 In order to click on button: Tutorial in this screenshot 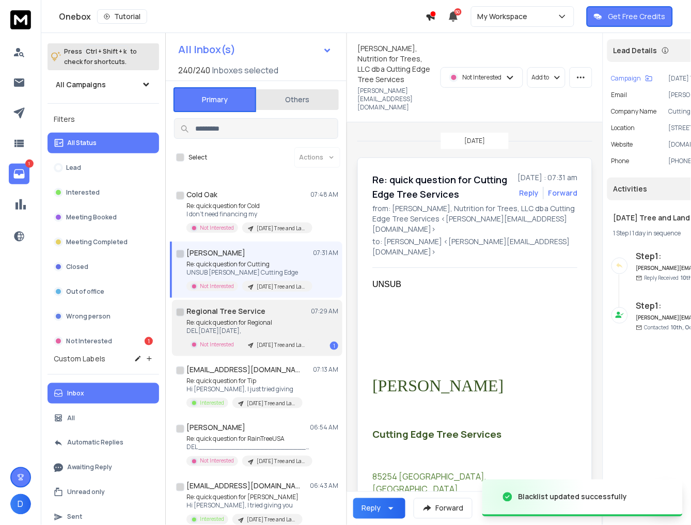, I will do `click(122, 17)`.